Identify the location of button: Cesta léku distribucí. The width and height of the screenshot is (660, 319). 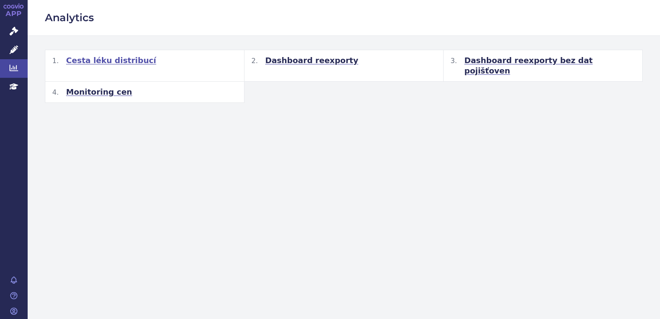
(145, 66).